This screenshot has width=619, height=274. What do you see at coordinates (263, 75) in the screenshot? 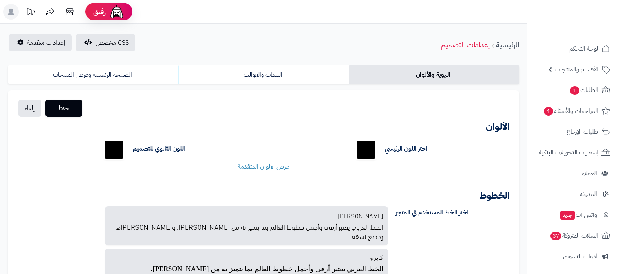
I see `a: الثيمات والقوالب` at bounding box center [263, 75].